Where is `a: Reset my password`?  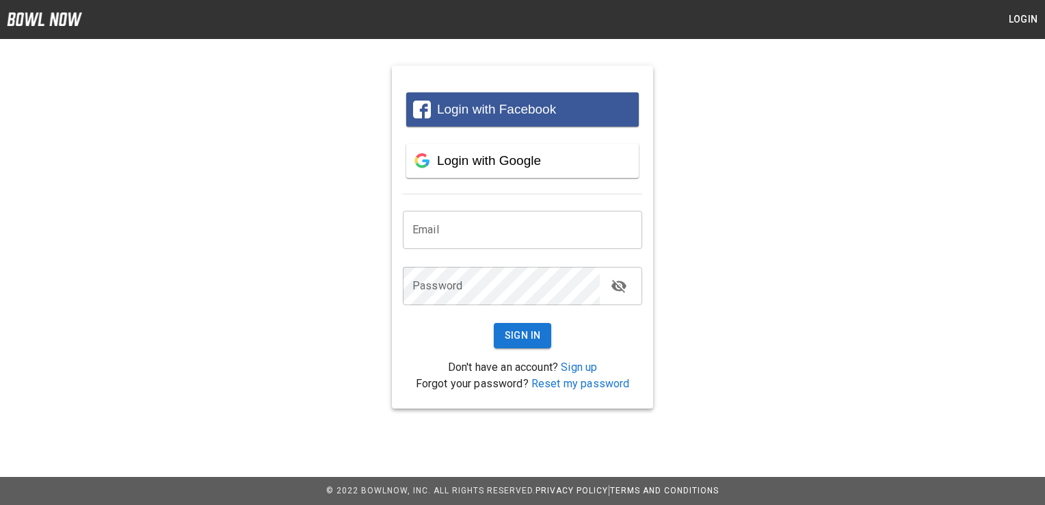 a: Reset my password is located at coordinates (581, 383).